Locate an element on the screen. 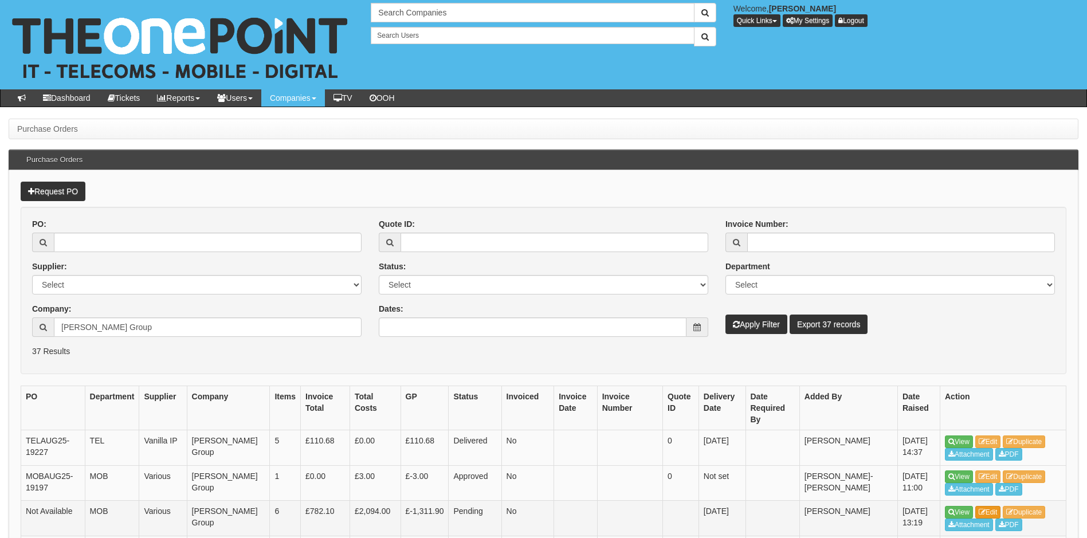  a: TV is located at coordinates (343, 98).